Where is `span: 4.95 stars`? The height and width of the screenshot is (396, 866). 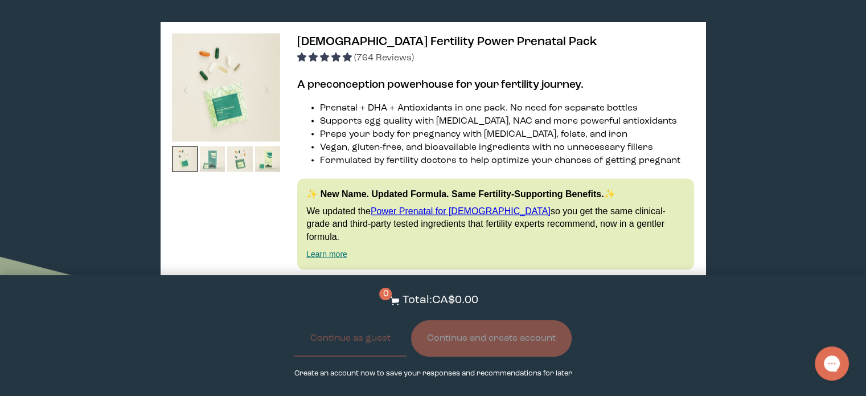
span: 4.95 stars is located at coordinates (326, 58).